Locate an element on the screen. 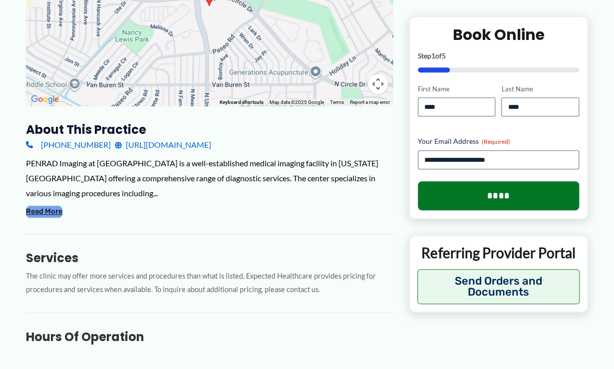  h3: About this practice is located at coordinates (209, 129).